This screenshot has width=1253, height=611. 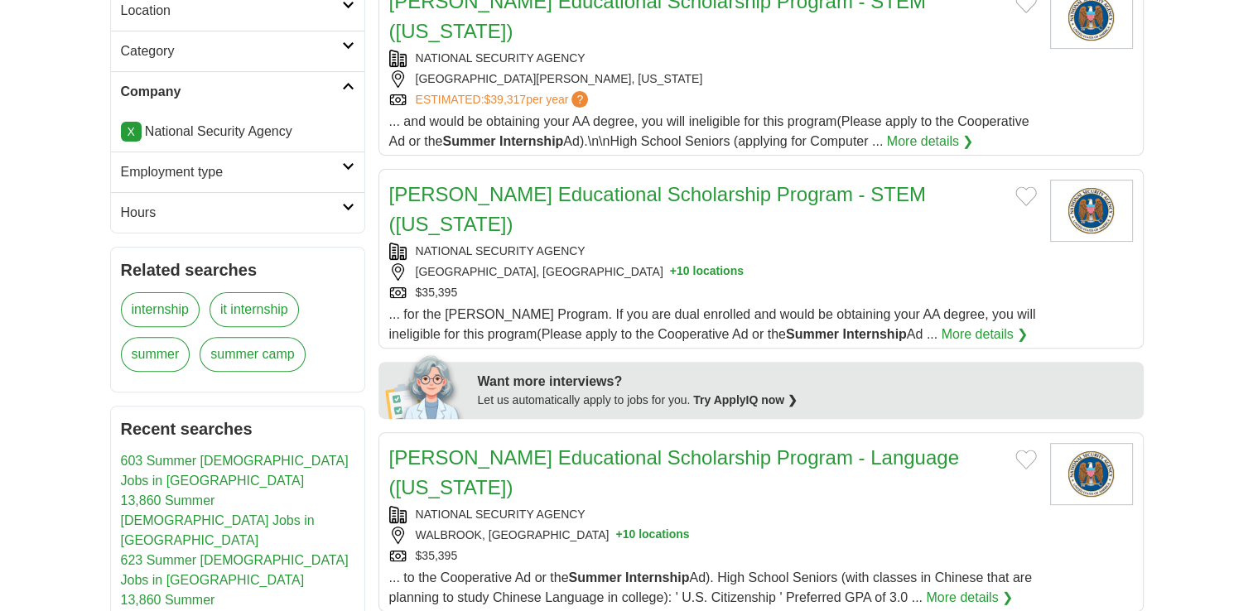 I want to click on a: Category, so click(x=238, y=51).